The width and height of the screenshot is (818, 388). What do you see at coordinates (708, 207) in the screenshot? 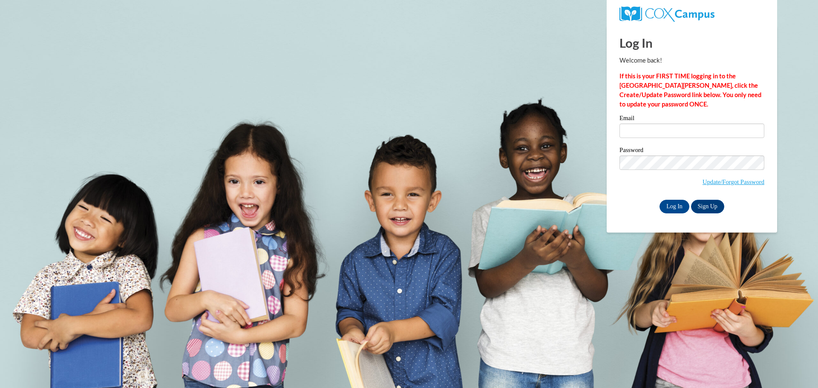
I see `a: Sign Up` at bounding box center [708, 207].